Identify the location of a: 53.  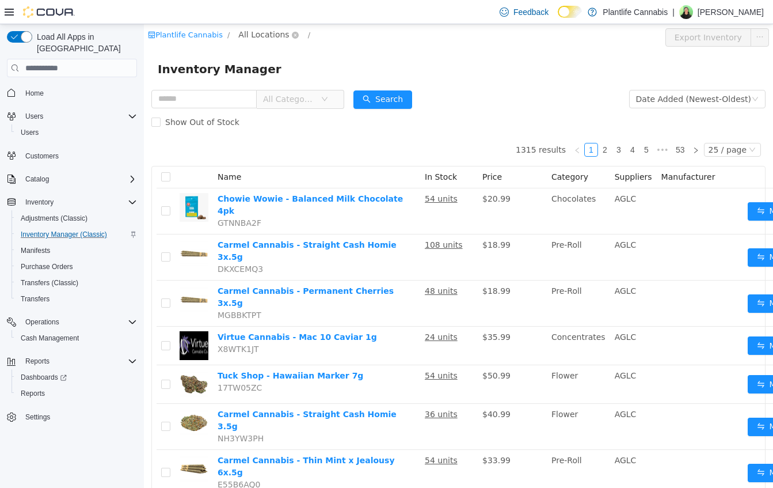
(537, 126).